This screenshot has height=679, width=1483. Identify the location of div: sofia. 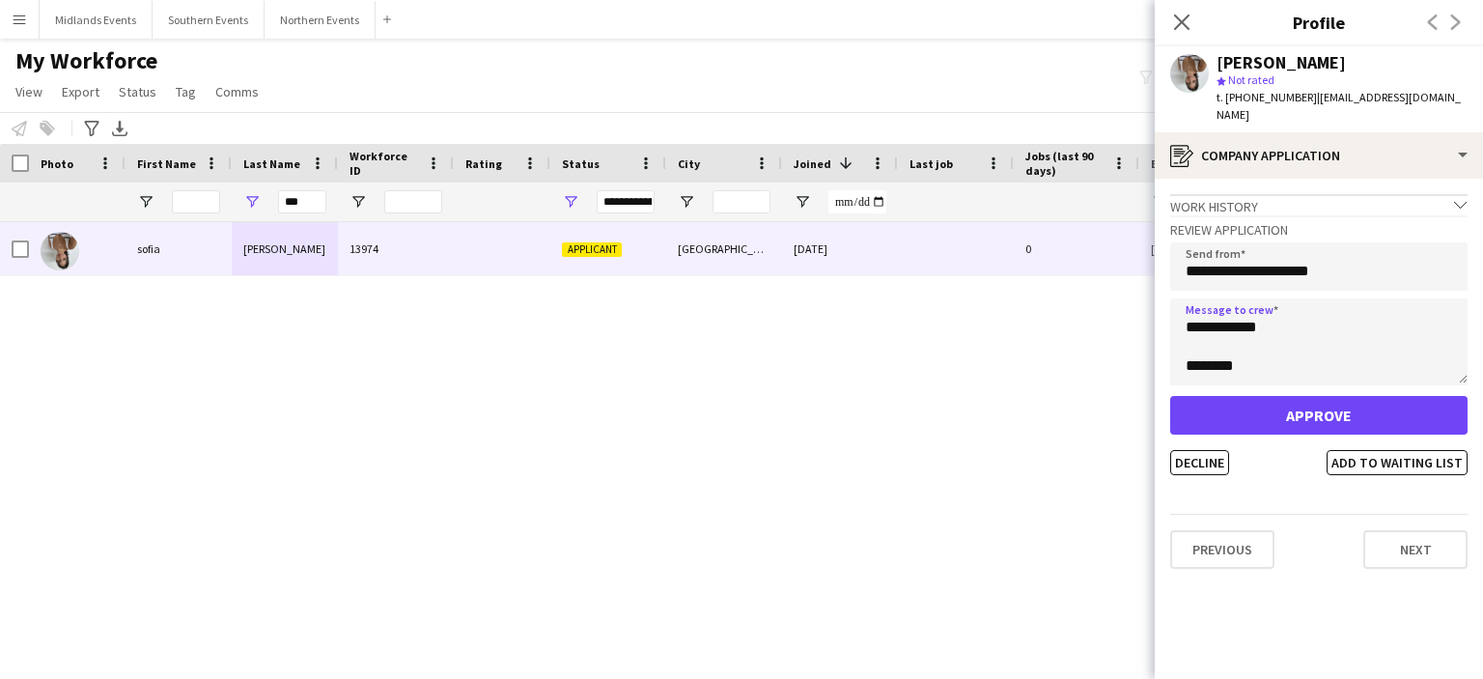
(179, 248).